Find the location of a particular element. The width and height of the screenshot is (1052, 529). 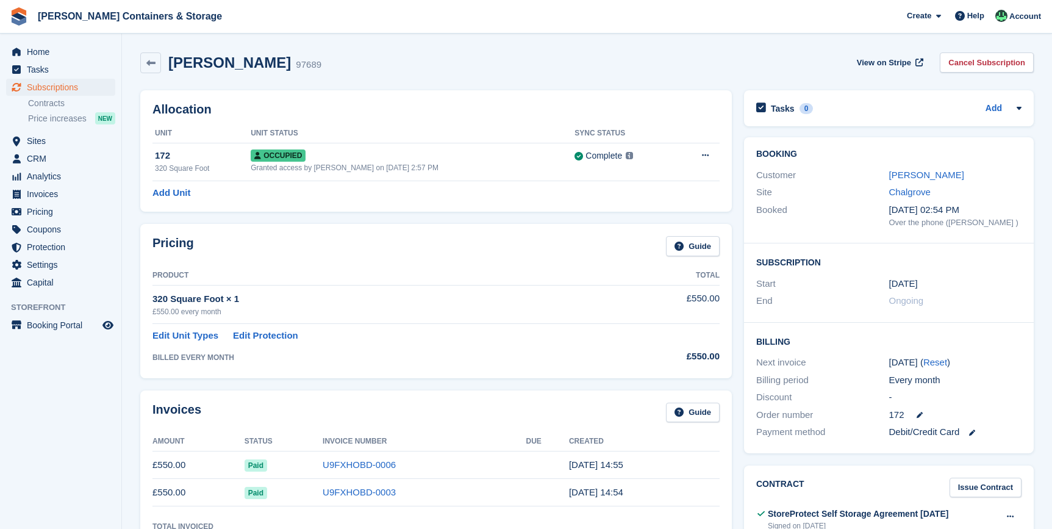

a: Preview store is located at coordinates (108, 325).